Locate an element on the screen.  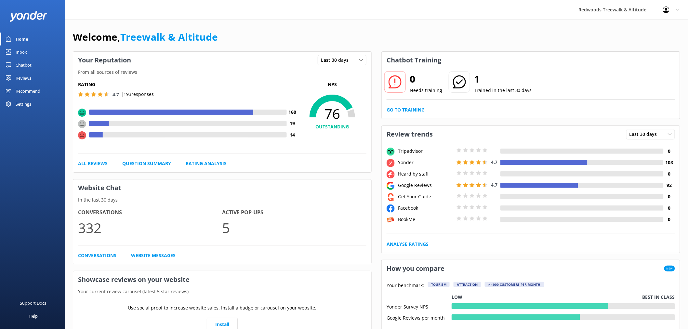
p: Use social proof to increase website sales. Install a badge or carousel on your website. is located at coordinates (222, 308).